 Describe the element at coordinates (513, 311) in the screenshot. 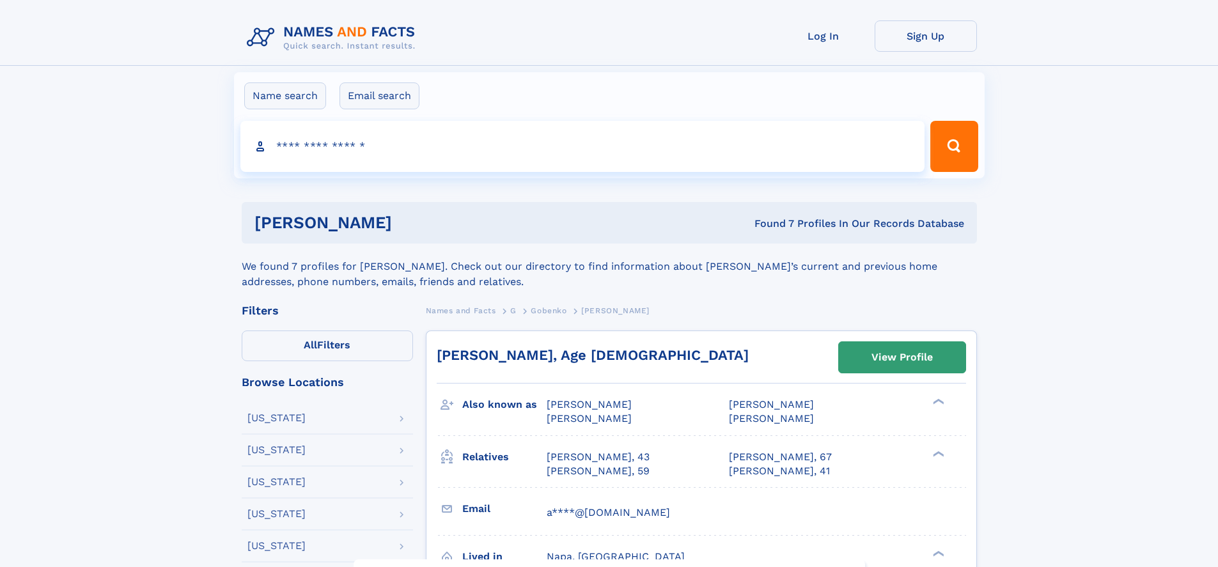

I see `span: G` at that location.